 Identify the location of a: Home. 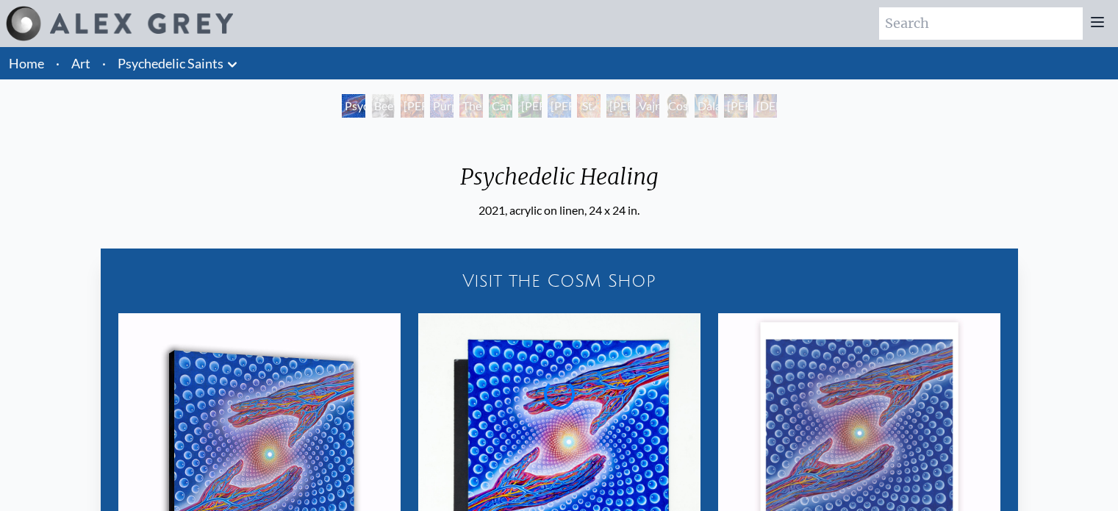
(26, 63).